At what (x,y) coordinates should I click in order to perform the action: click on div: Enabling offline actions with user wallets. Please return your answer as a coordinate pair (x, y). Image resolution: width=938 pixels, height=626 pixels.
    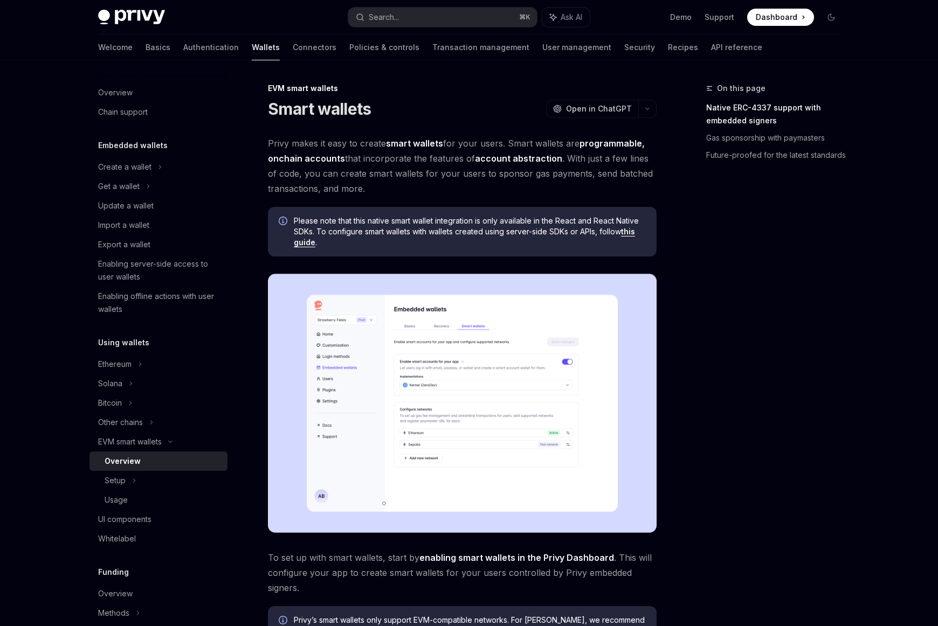
    Looking at the image, I should click on (160, 303).